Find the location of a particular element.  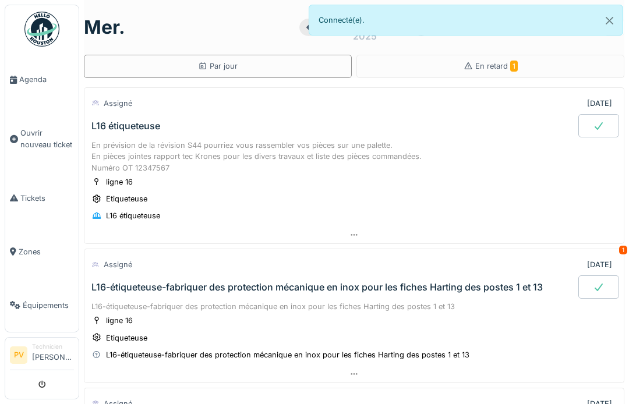

span: 1 is located at coordinates (514, 66).